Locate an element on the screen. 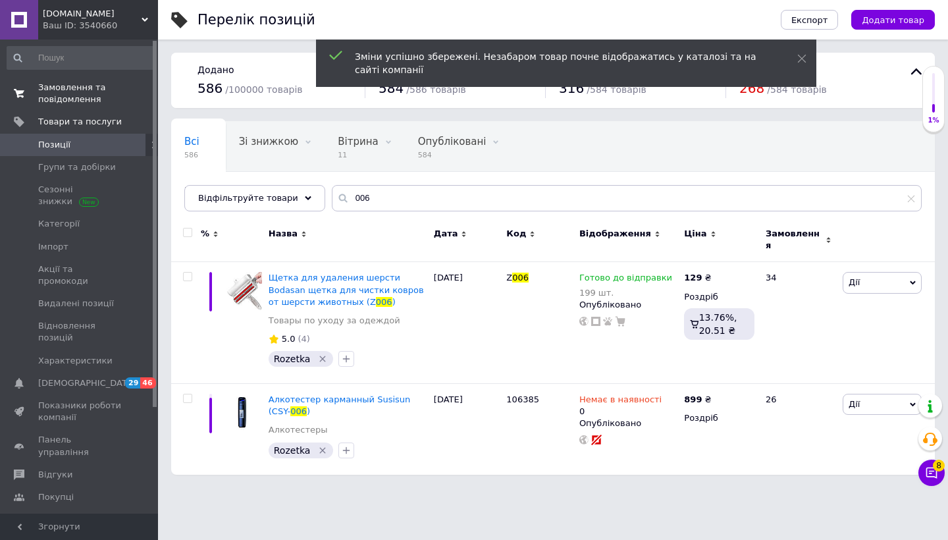 This screenshot has height=540, width=948. span: Додати товар is located at coordinates (893, 20).